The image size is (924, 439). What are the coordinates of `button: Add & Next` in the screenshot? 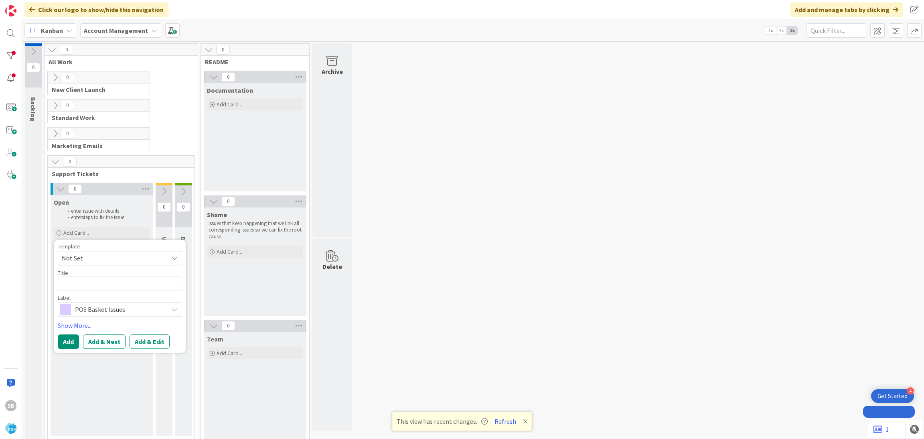 It's located at (104, 341).